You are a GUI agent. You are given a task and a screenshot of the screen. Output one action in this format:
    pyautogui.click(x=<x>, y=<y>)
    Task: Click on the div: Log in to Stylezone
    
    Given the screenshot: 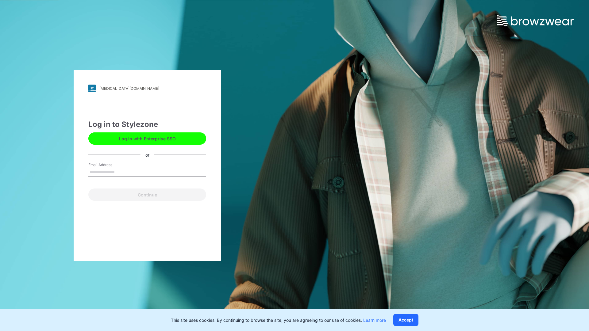 What is the action you would take?
    pyautogui.click(x=147, y=125)
    